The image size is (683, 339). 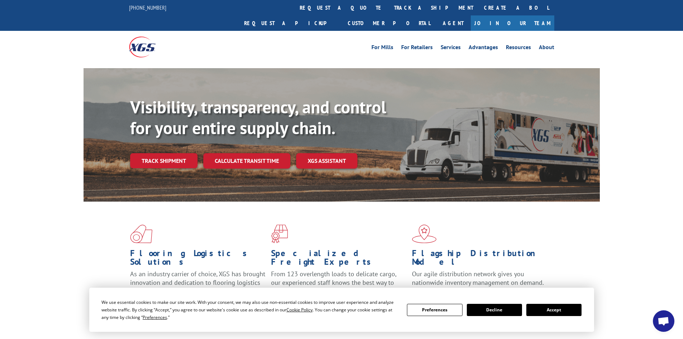 I want to click on span: Cookie Policy, so click(x=299, y=309).